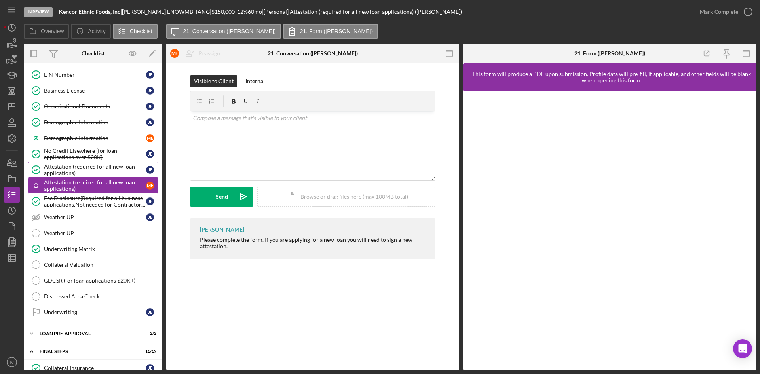  I want to click on button: Send, so click(222, 197).